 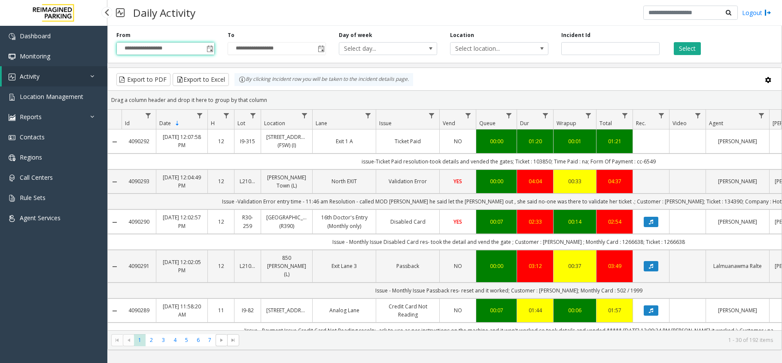 What do you see at coordinates (432, 115) in the screenshot?
I see `a: Issue Filter Menu` at bounding box center [432, 115].